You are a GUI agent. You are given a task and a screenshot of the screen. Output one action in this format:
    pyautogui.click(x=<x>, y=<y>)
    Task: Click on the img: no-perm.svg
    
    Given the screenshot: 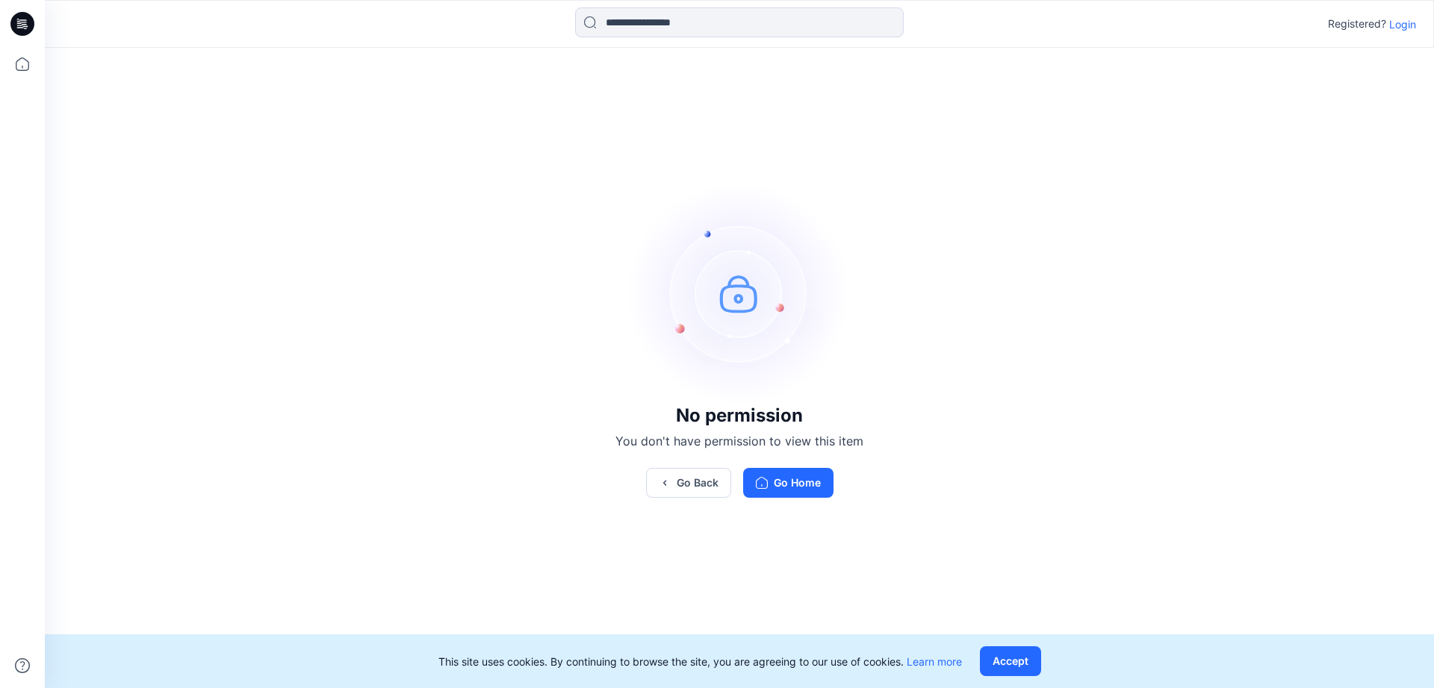 What is the action you would take?
    pyautogui.click(x=739, y=293)
    